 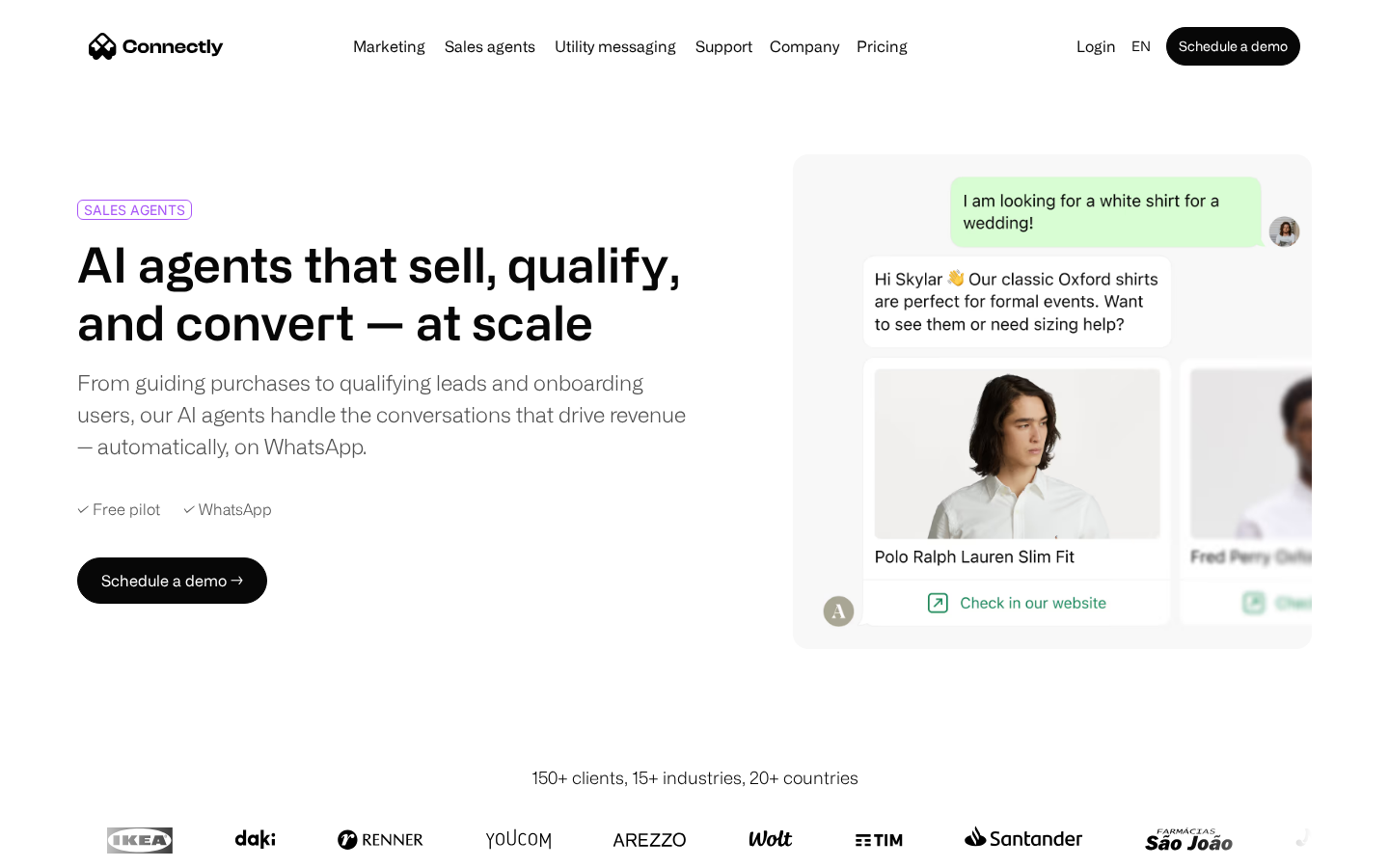 I want to click on a: Support, so click(x=724, y=47).